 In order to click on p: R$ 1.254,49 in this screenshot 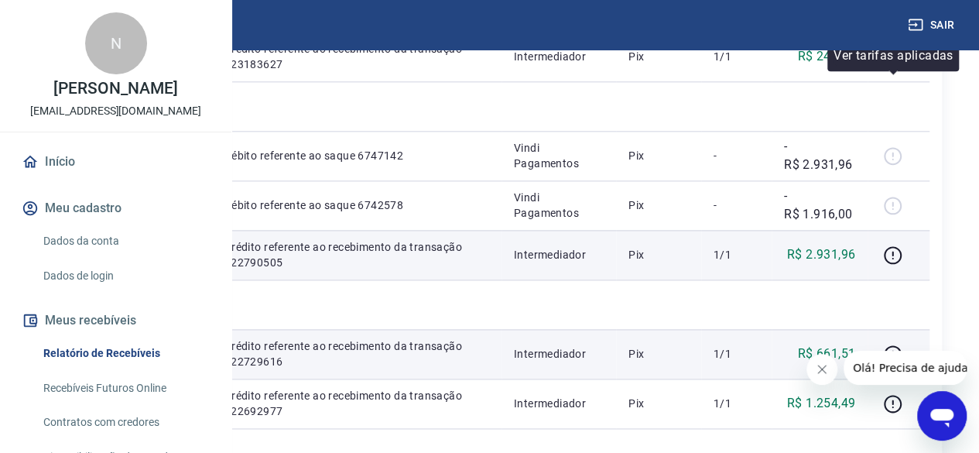, I will do `click(821, 403)`.